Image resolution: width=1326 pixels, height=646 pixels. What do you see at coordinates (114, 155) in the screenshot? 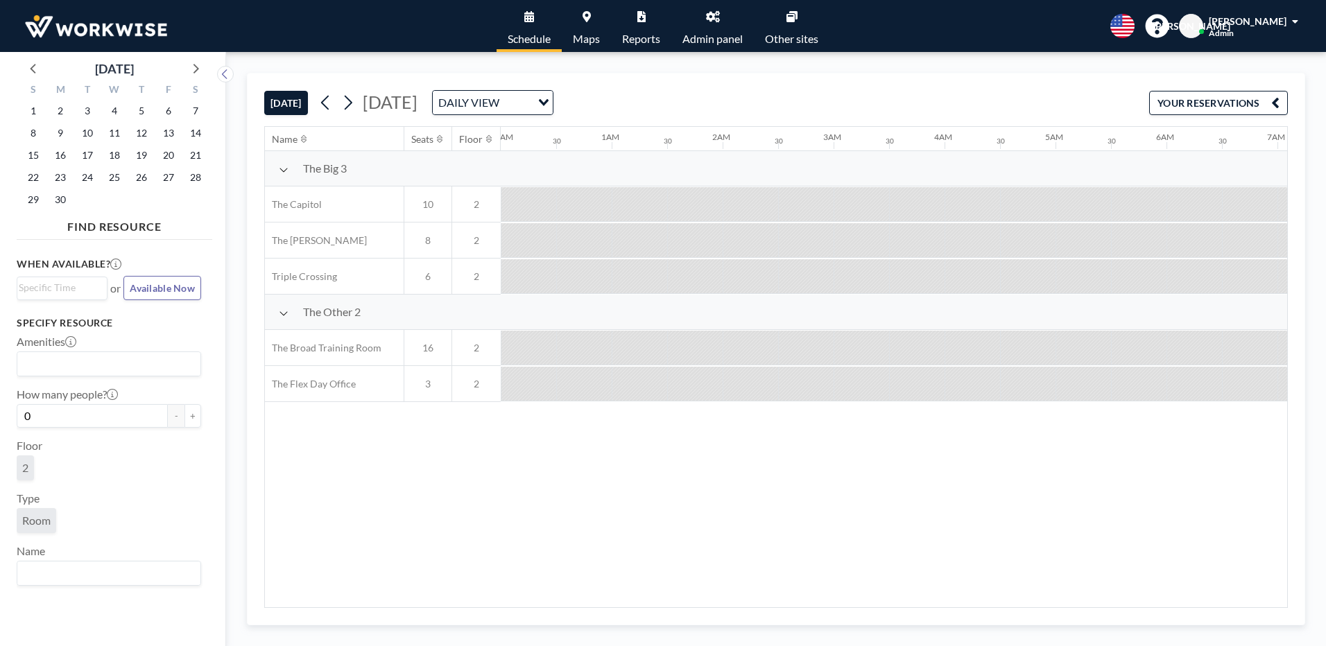
I see `span: Wednesday, June 18, 2025` at bounding box center [114, 155].